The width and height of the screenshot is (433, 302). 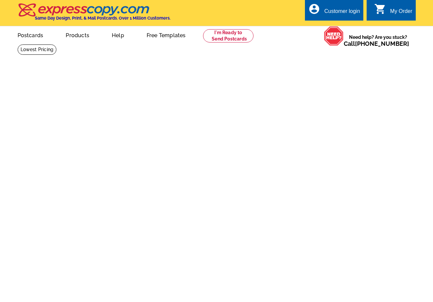 I want to click on i: account_circle, so click(x=314, y=9).